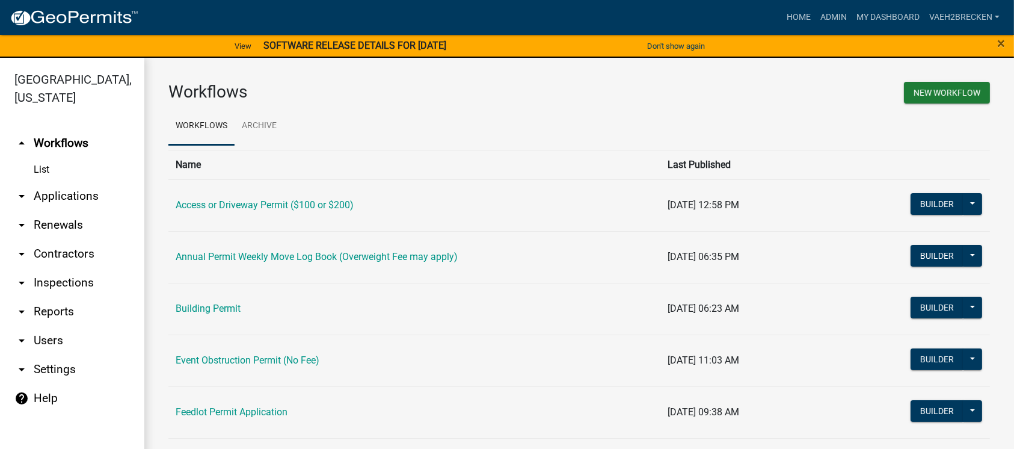 Image resolution: width=1014 pixels, height=449 pixels. What do you see at coordinates (676, 46) in the screenshot?
I see `button: Don't show again` at bounding box center [676, 46].